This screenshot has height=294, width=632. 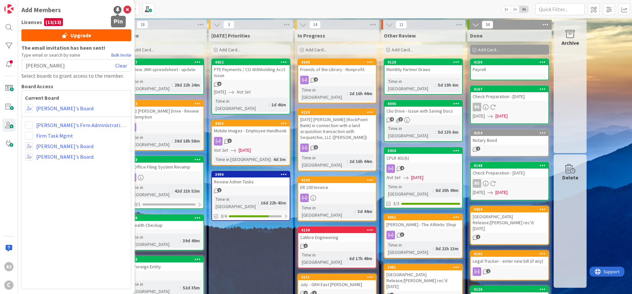 I want to click on div: 3990Review Admin Tasks, so click(x=251, y=179).